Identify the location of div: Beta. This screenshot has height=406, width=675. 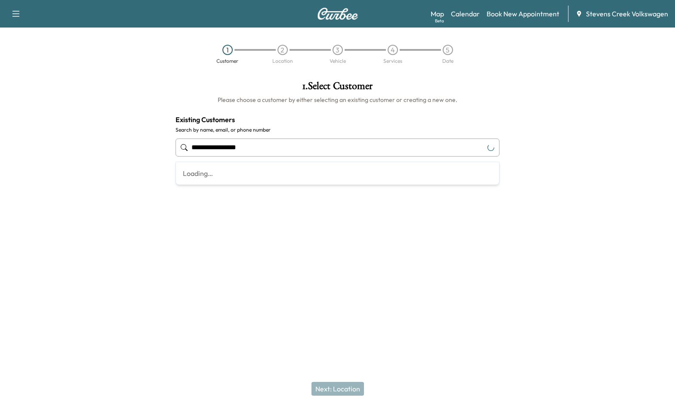
(439, 21).